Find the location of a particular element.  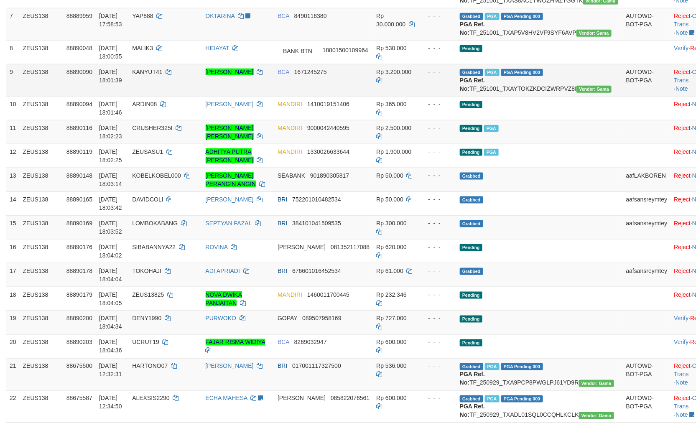

span: Copy 8269032947 to clipboard is located at coordinates (311, 342).